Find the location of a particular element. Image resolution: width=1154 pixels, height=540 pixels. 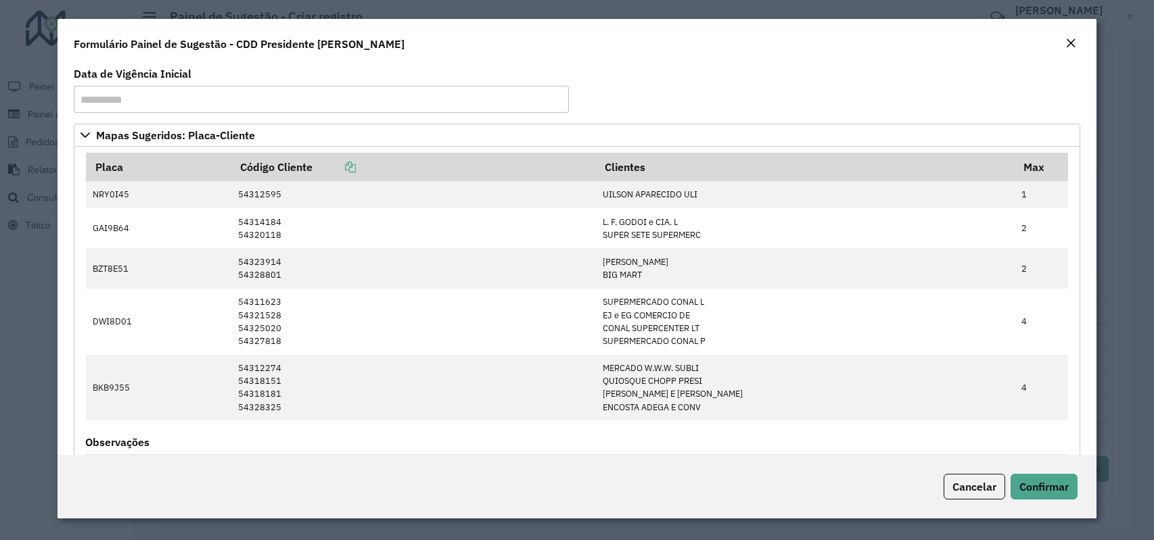

span: Confirmar is located at coordinates (1044, 487).